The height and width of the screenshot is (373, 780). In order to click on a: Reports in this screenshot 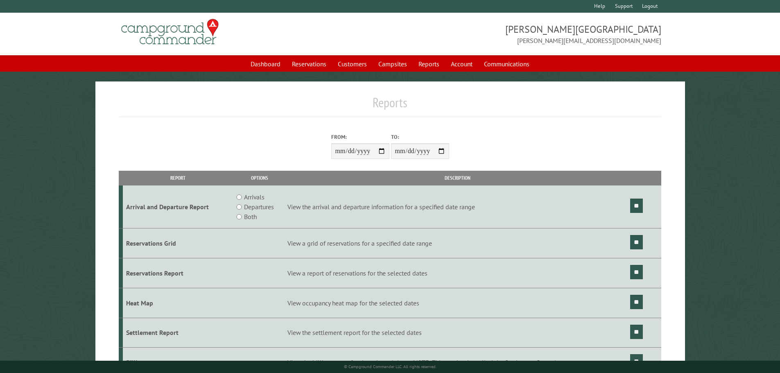, I will do `click(429, 64)`.